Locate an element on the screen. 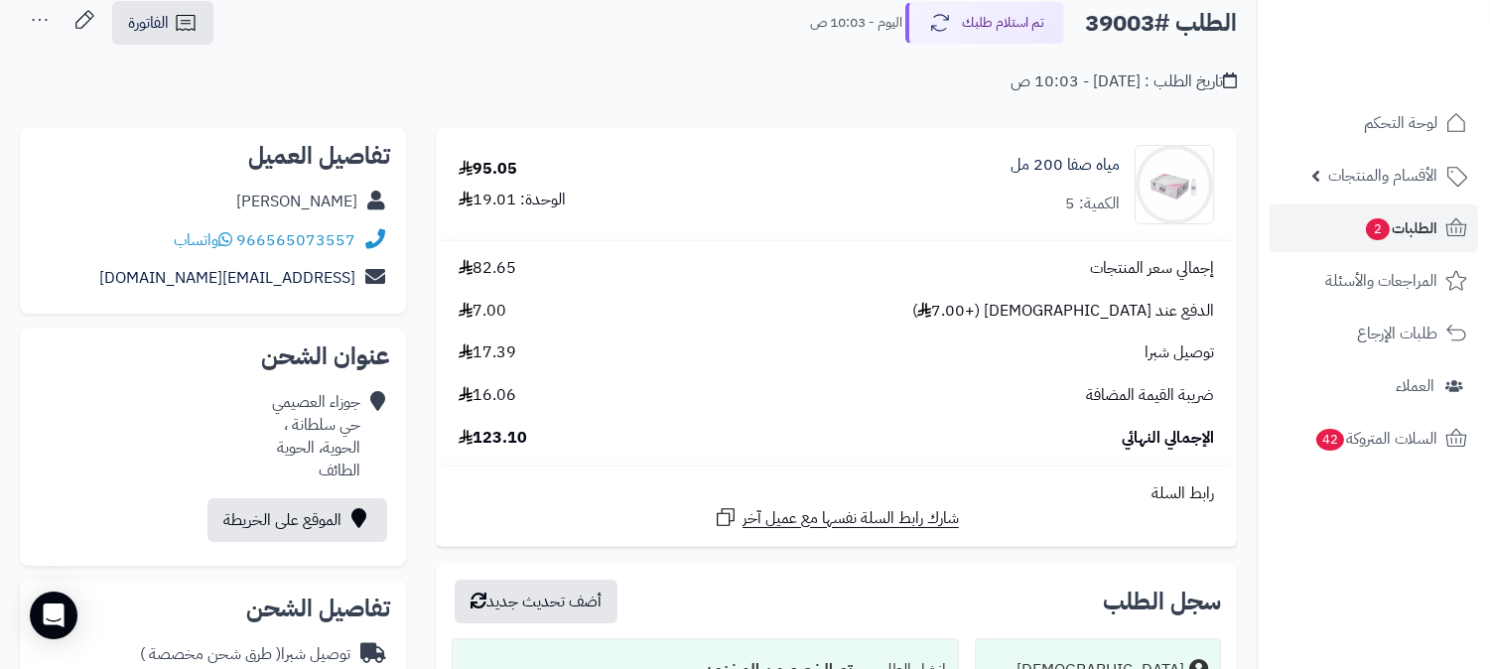 The height and width of the screenshot is (669, 1490). span: ( طرق شحن مخصصة ) is located at coordinates (211, 654).